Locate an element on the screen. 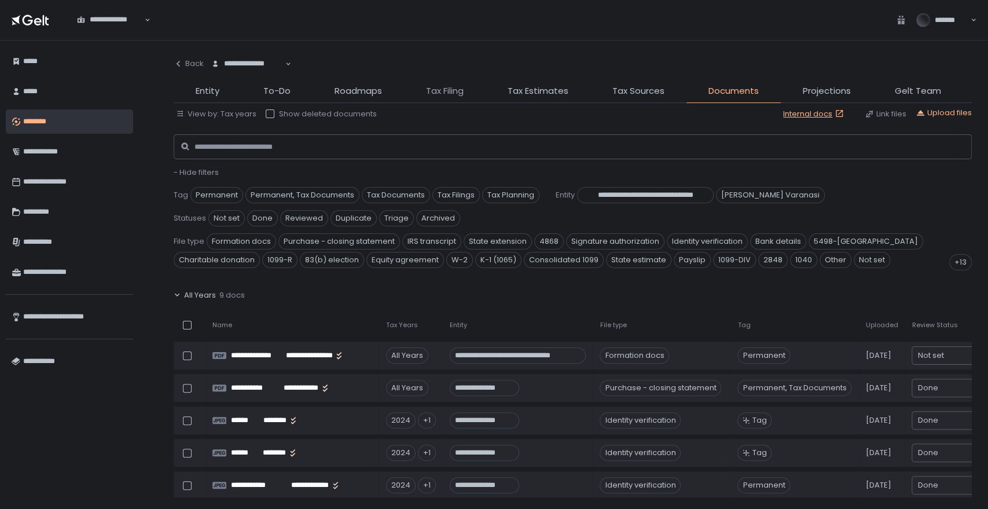 The height and width of the screenshot is (509, 988). span: Charitable donation is located at coordinates (216, 260).